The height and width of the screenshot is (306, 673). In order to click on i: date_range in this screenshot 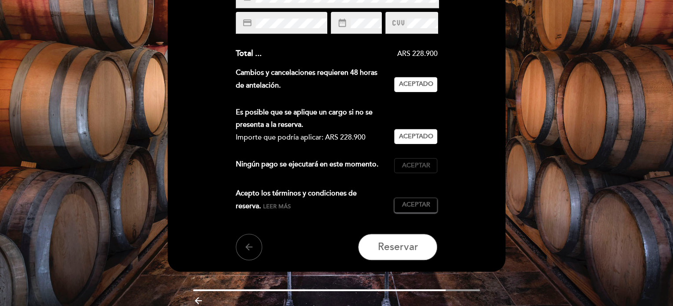, I will do `click(342, 23)`.